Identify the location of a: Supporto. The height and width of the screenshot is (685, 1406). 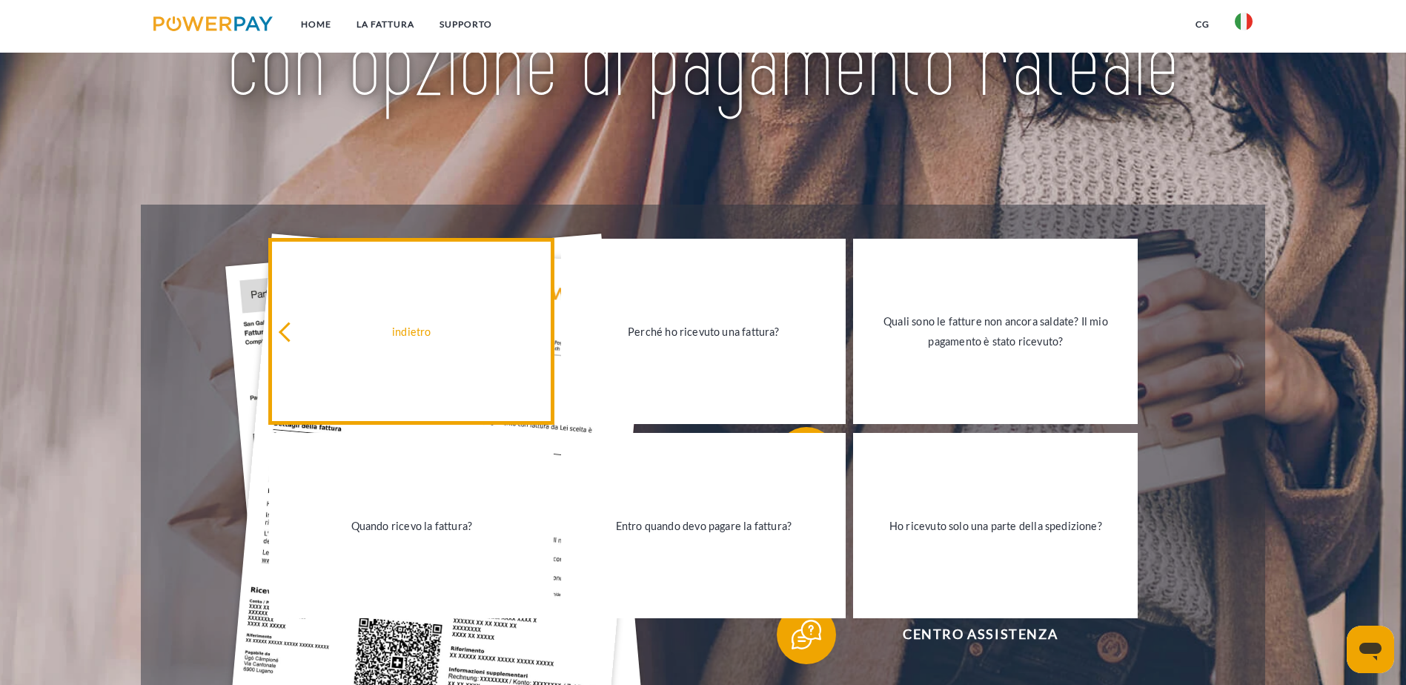
(465, 24).